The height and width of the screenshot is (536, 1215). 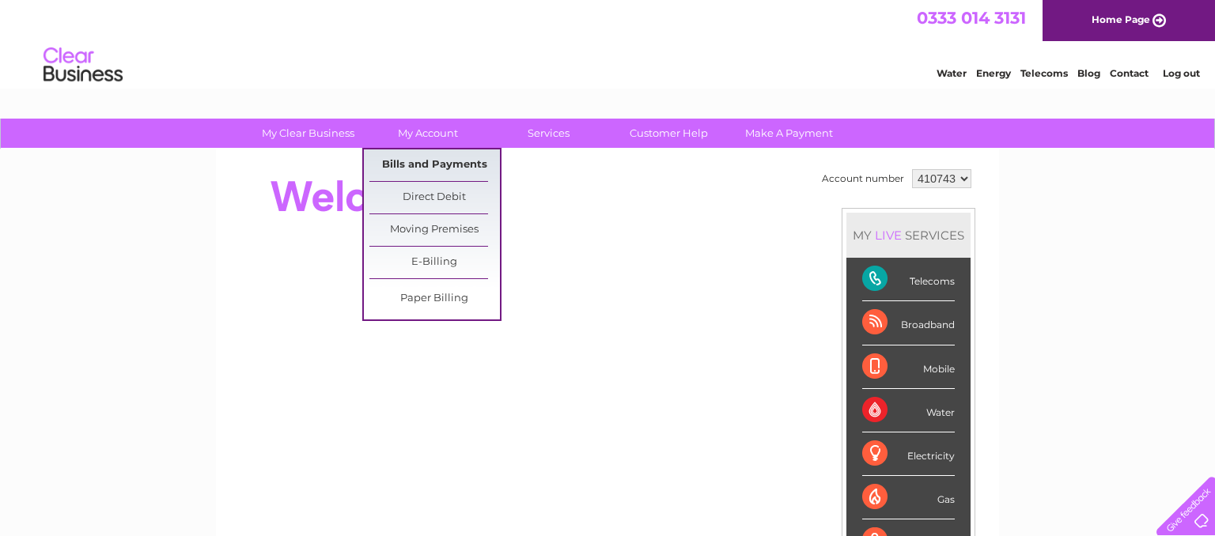 What do you see at coordinates (863, 179) in the screenshot?
I see `td: Account number` at bounding box center [863, 179].